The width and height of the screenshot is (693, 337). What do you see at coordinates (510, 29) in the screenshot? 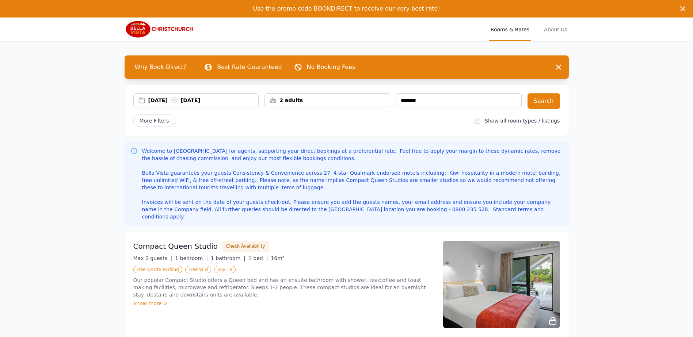
I see `a: Rooms & Rates` at bounding box center [510, 29].